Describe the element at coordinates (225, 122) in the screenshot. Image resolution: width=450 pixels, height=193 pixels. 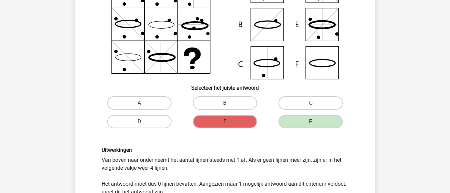
I see `label: E` at that location.